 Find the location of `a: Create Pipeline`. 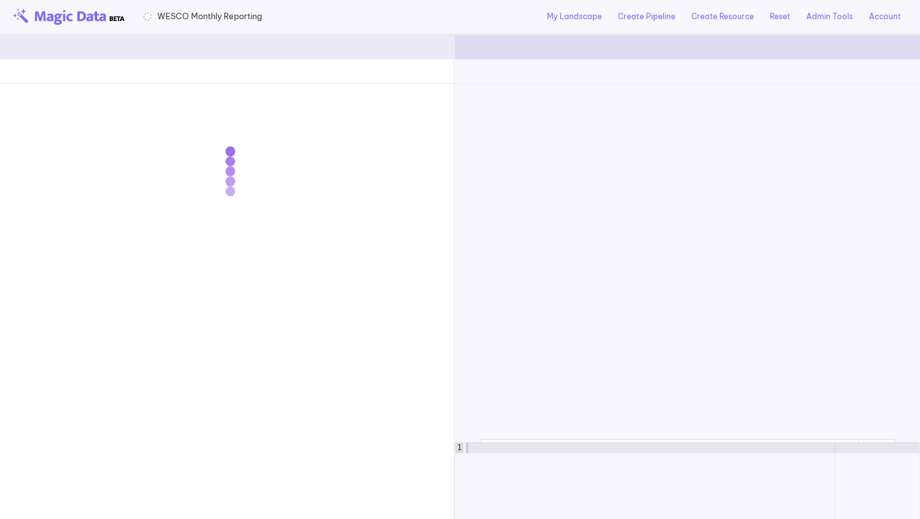

a: Create Pipeline is located at coordinates (647, 17).